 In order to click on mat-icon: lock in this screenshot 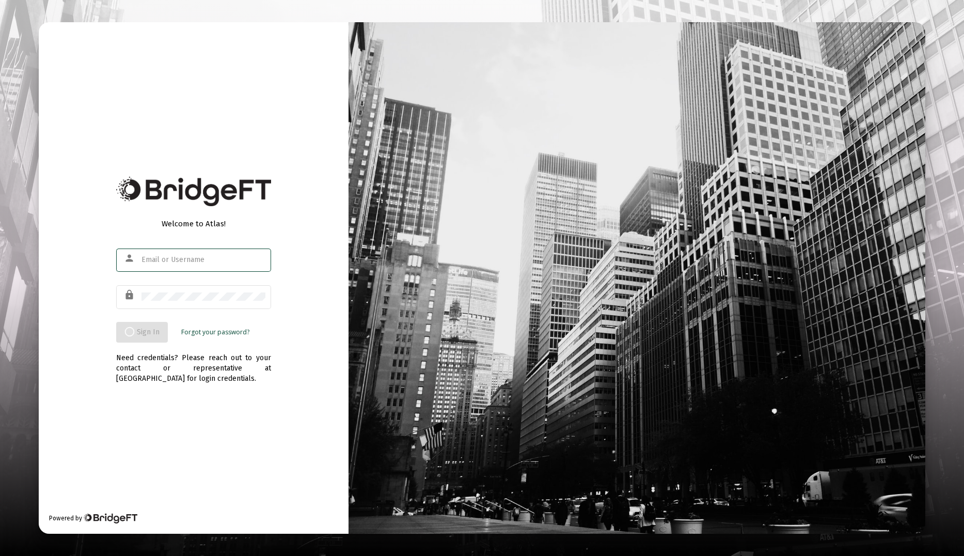, I will do `click(130, 295)`.